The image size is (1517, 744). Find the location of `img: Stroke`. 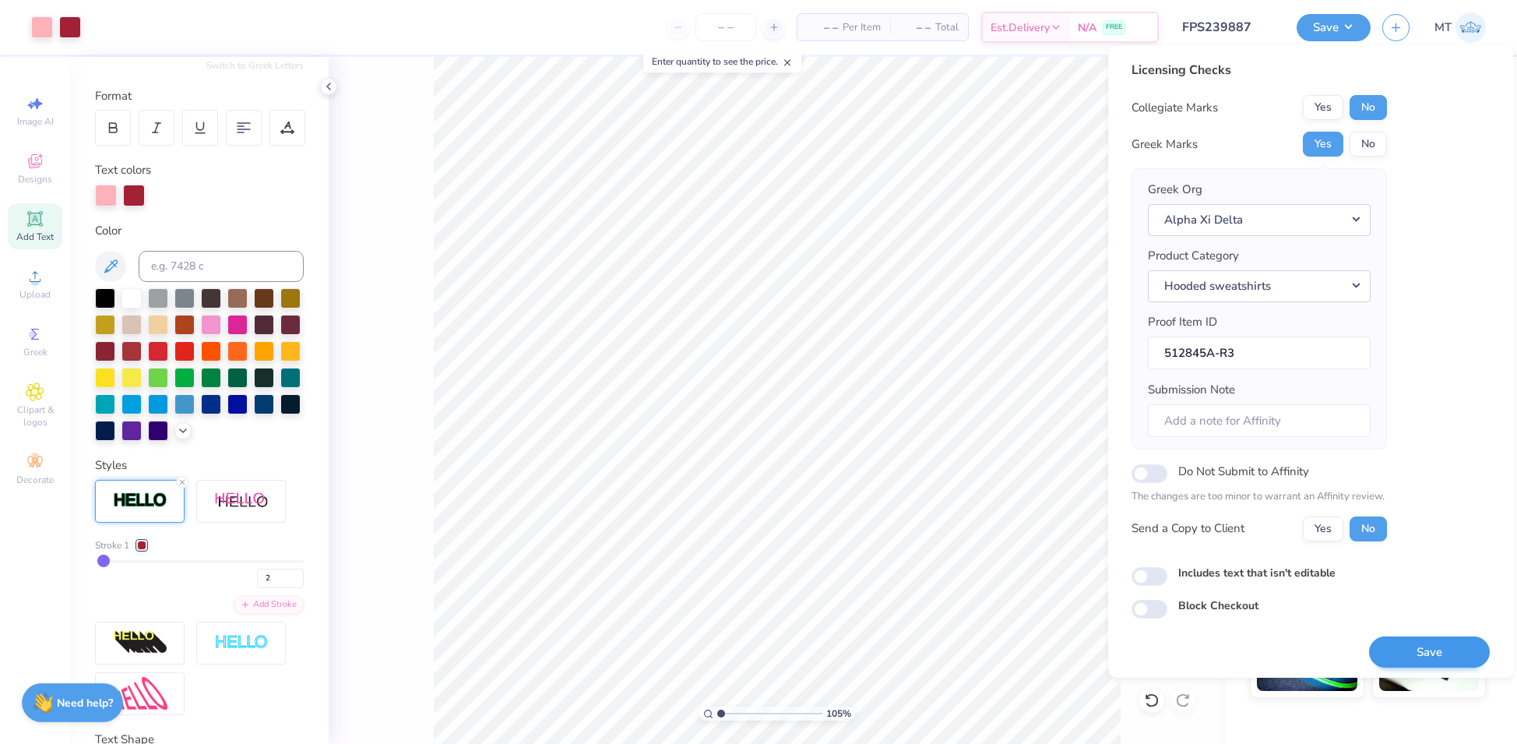

img: Stroke is located at coordinates (140, 500).